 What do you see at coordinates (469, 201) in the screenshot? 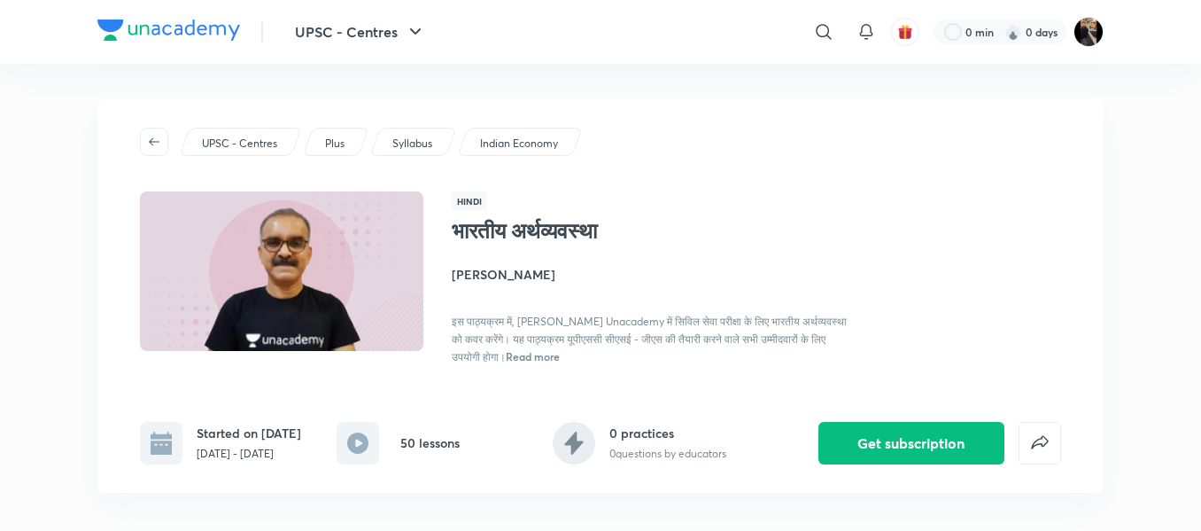
I see `span: Hindi` at bounding box center [469, 201].